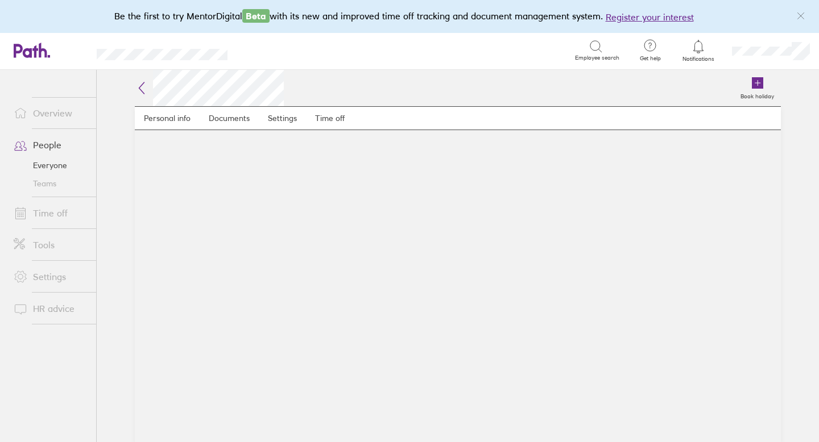 Image resolution: width=819 pixels, height=442 pixels. Describe the element at coordinates (272, 50) in the screenshot. I see `div: Search` at that location.